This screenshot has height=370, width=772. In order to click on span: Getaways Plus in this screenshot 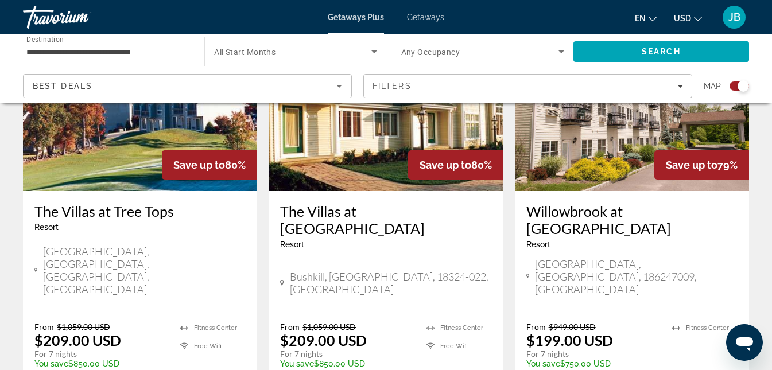, I will do `click(356, 17)`.